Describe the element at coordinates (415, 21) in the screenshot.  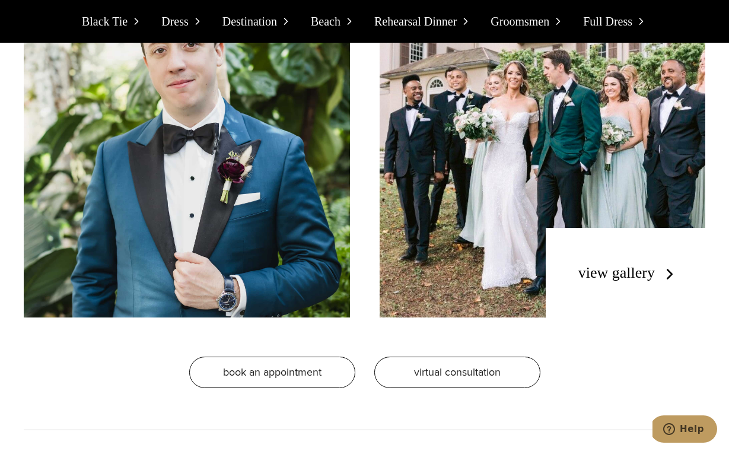
I see `span: Rehearsal Dinner` at that location.